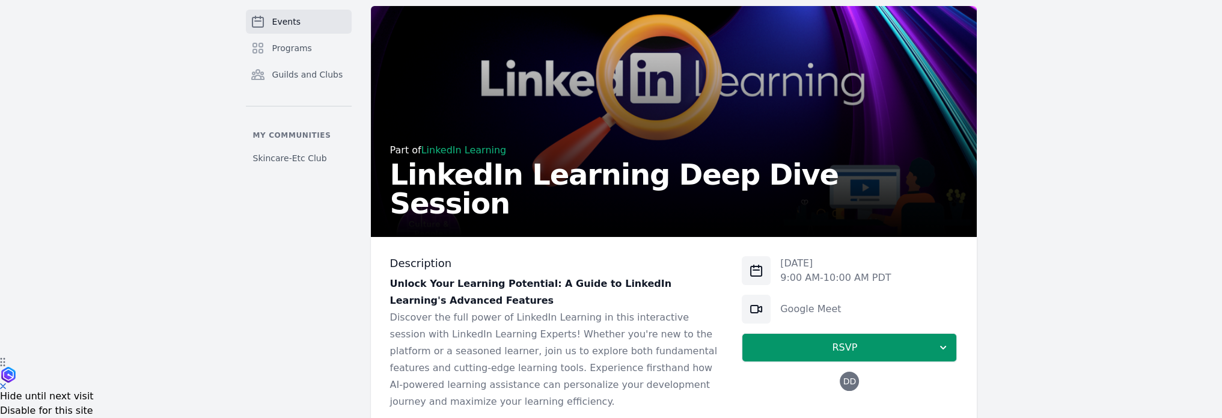 This screenshot has height=418, width=1222. I want to click on span: Skincare-Etc Club, so click(290, 158).